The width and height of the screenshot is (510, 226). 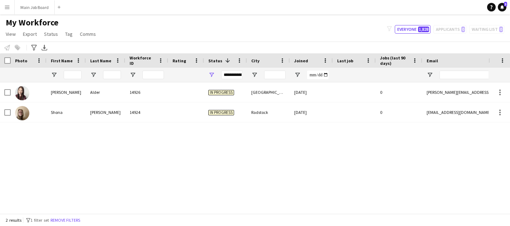 I want to click on input: Last Name Filter Input, so click(x=112, y=75).